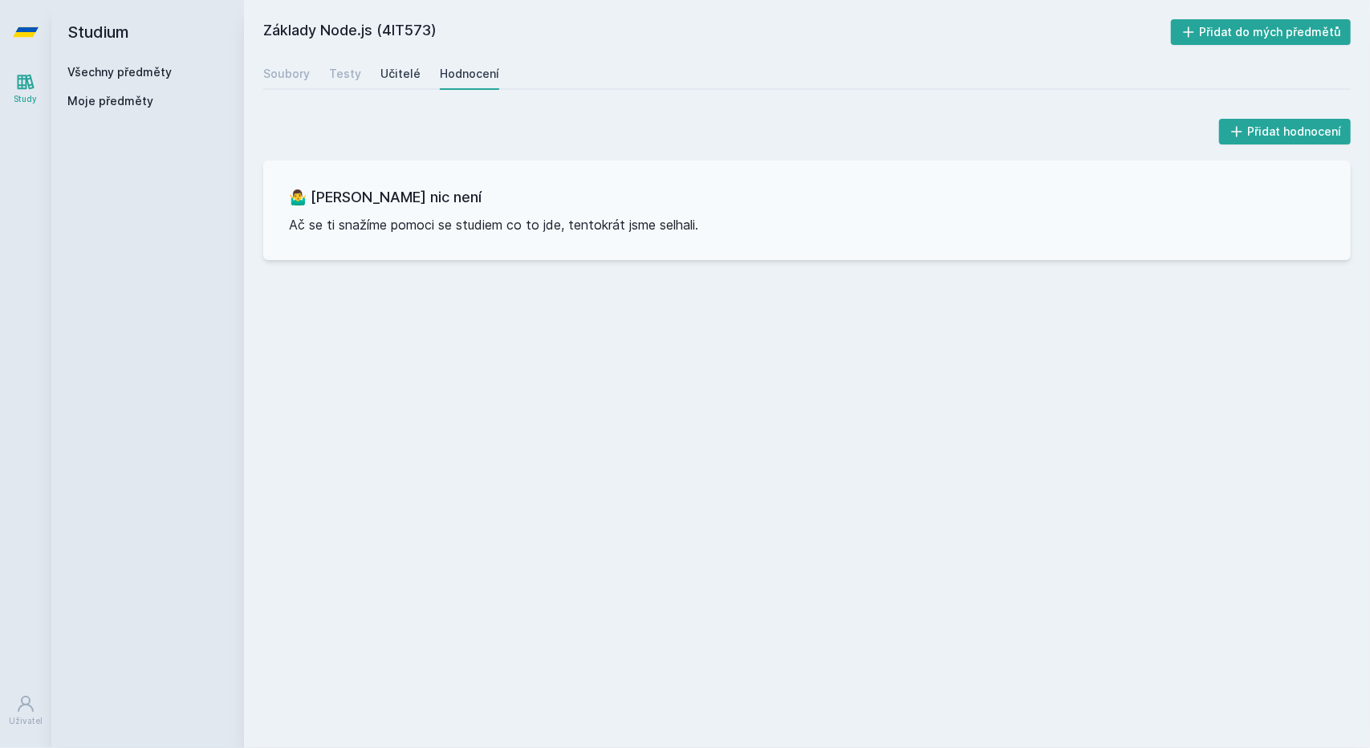  I want to click on div: Testy, so click(345, 74).